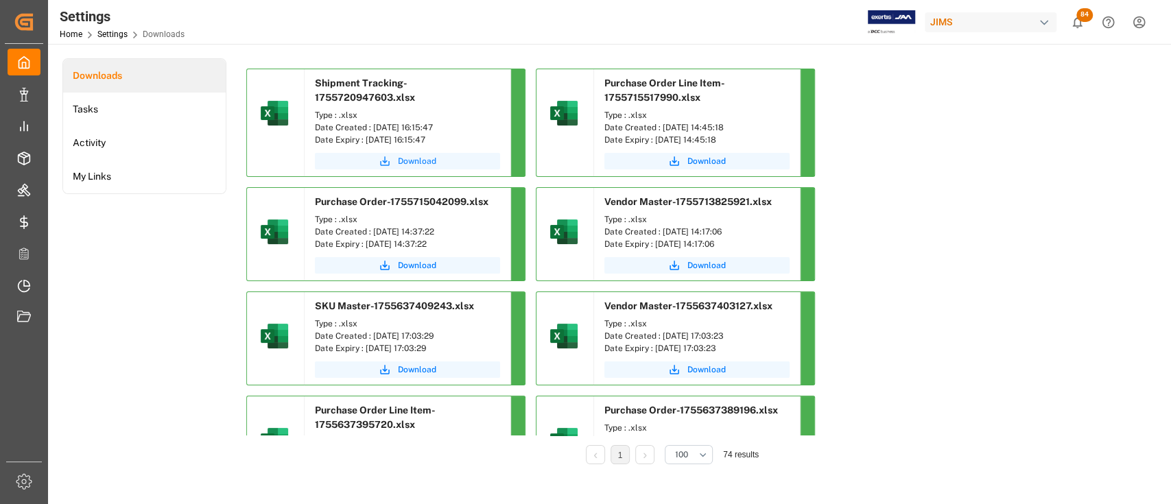  I want to click on span: Purchase Order-1755637389196.xlsx, so click(691, 410).